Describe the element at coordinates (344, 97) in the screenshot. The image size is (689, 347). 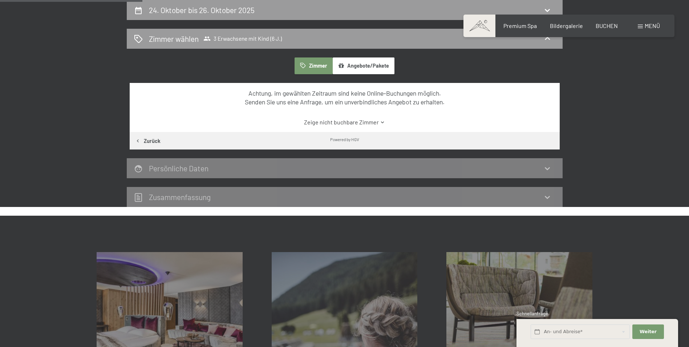
I see `div: Achtung, im gewählten Zeitraum sind keine Online-Buchungen möglich. Senden Sie uns eine Anfrage, ...` at that location.